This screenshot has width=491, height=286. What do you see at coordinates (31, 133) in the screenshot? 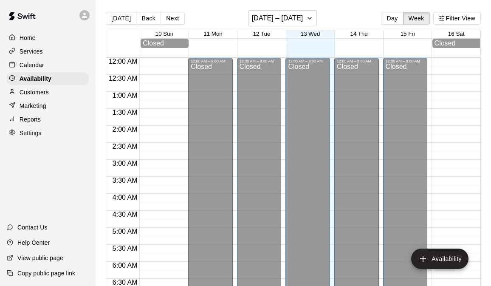
I see `p: Settings` at bounding box center [31, 133].